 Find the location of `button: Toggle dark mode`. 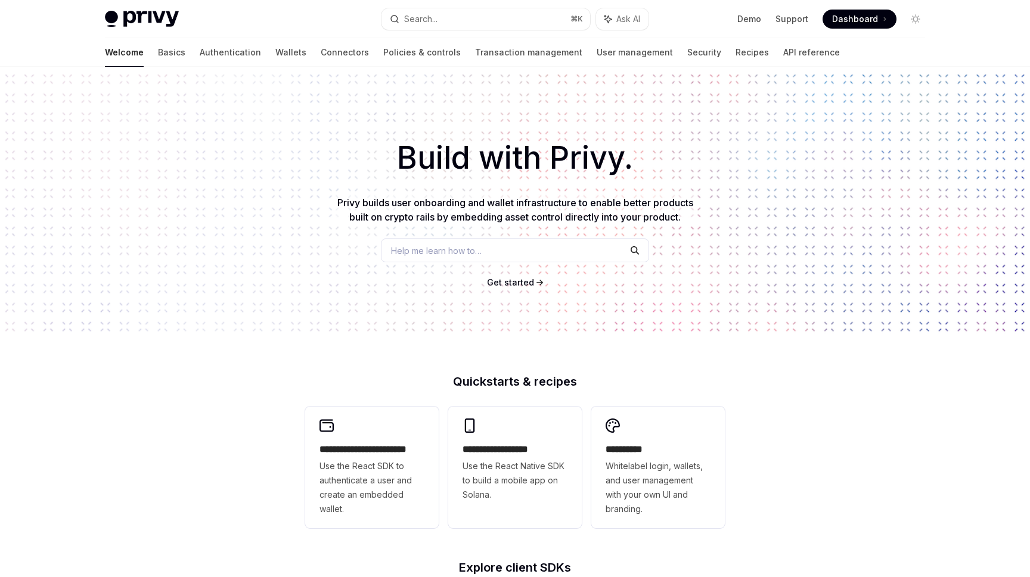

button: Toggle dark mode is located at coordinates (916, 19).